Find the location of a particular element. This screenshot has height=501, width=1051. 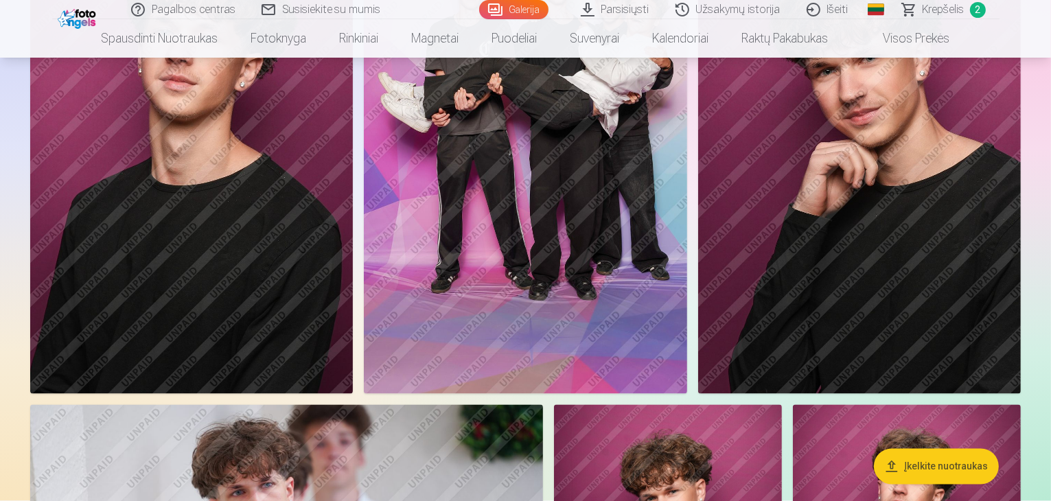

a: Kalendoriai is located at coordinates (681, 38).